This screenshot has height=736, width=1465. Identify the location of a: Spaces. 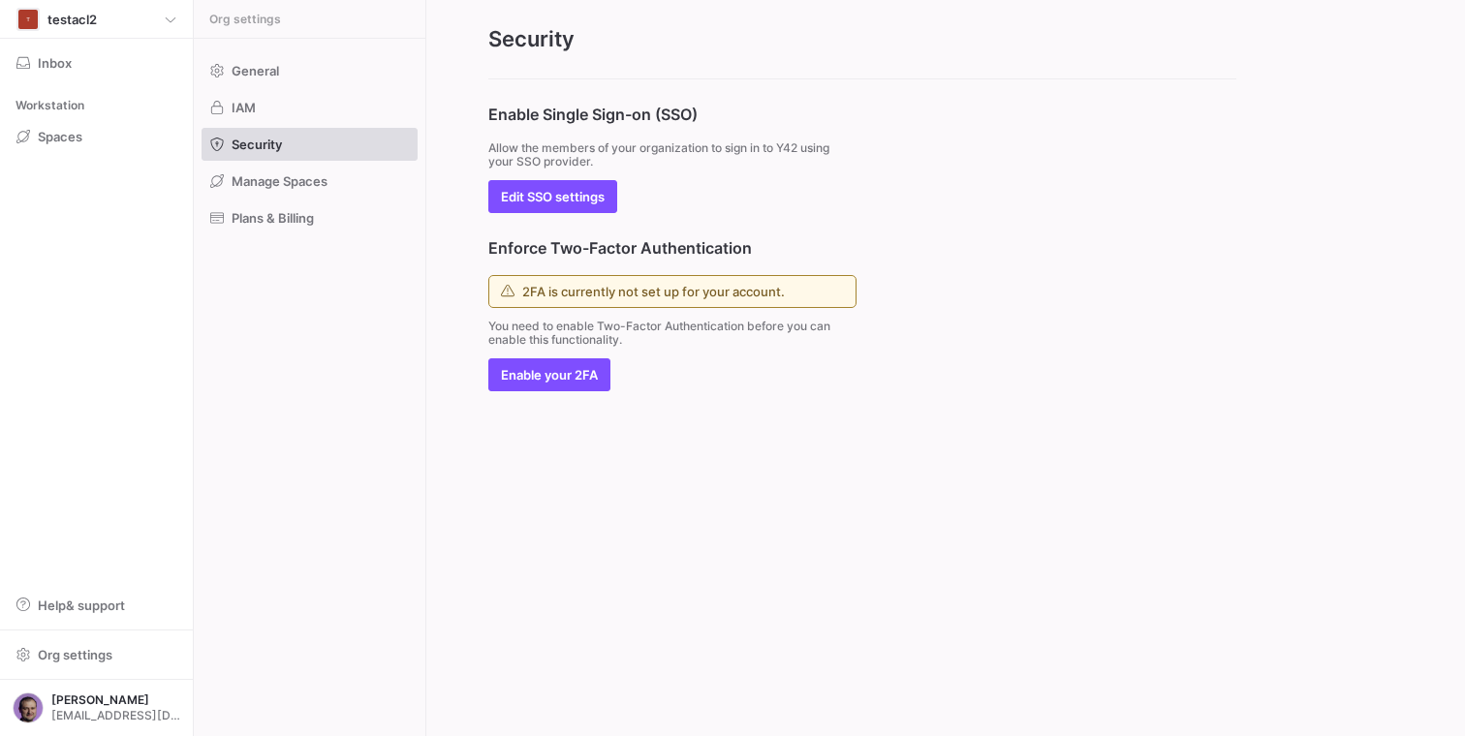
(96, 137).